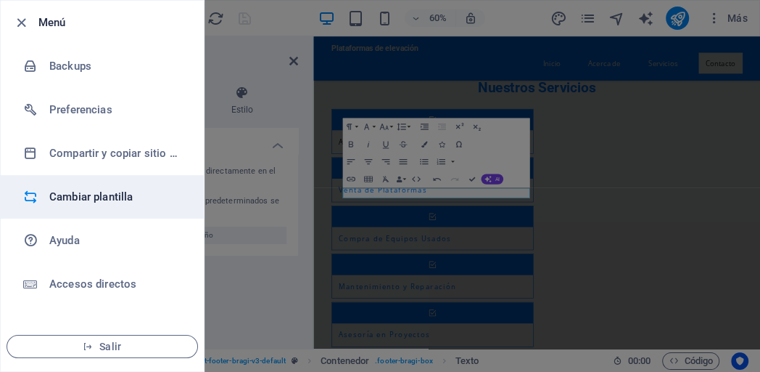 Image resolution: width=760 pixels, height=372 pixels. What do you see at coordinates (116, 197) in the screenshot?
I see `h6: Cambiar plantilla` at bounding box center [116, 197].